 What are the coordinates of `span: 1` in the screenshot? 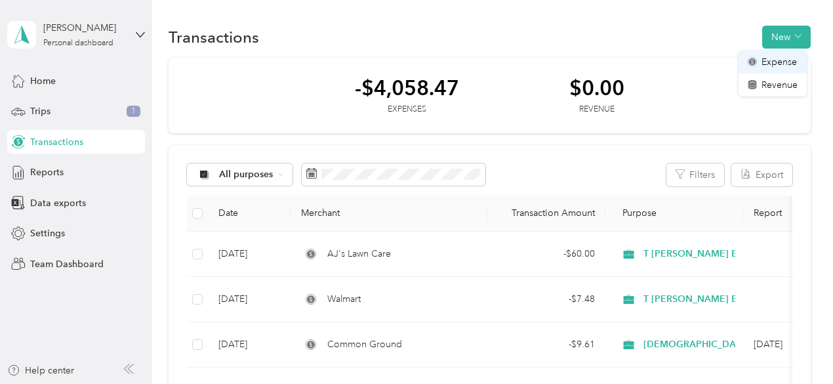 It's located at (133, 111).